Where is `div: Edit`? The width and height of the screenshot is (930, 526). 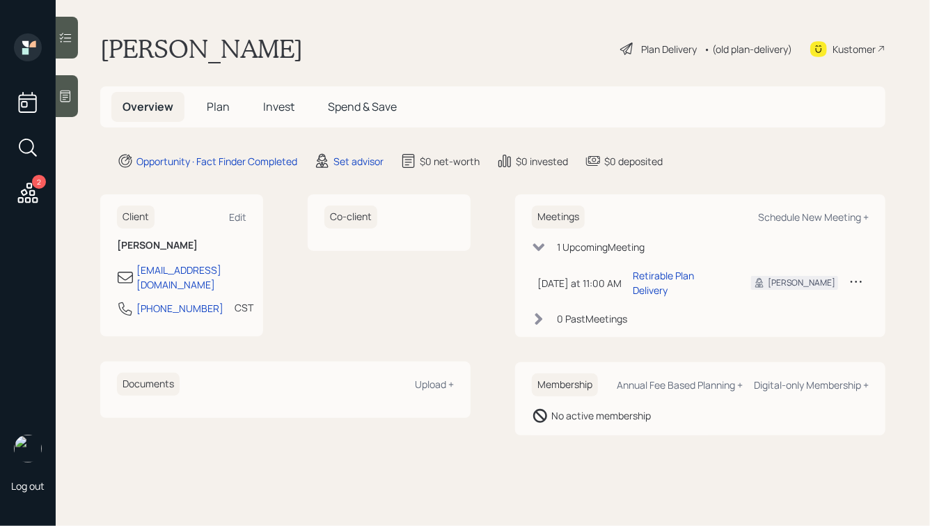 div: Edit is located at coordinates (237, 217).